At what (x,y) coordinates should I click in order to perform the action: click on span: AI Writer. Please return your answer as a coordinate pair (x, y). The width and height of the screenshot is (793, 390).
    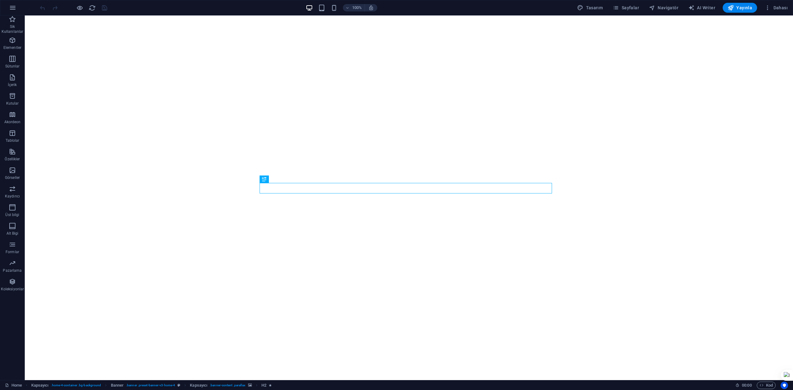
    Looking at the image, I should click on (701, 8).